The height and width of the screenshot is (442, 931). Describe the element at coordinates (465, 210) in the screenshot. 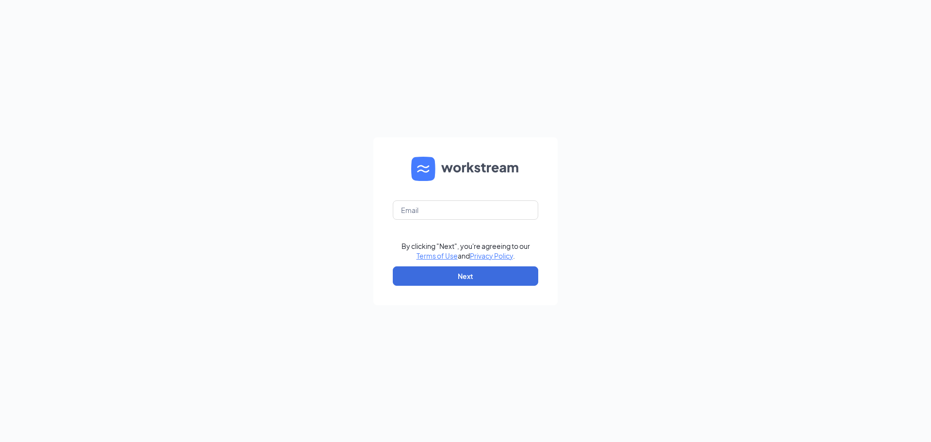

I see `input: Email` at that location.